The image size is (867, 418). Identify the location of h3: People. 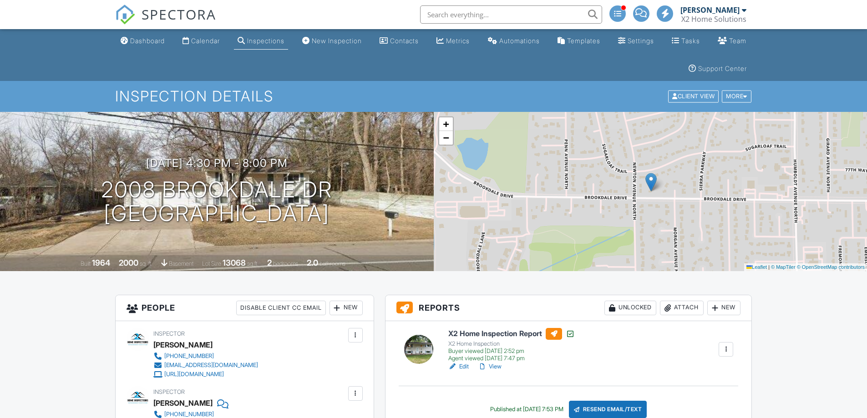
(244, 308).